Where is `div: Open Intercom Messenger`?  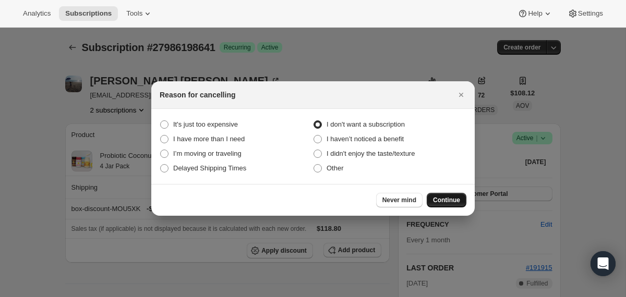
div: Open Intercom Messenger is located at coordinates (603, 264).